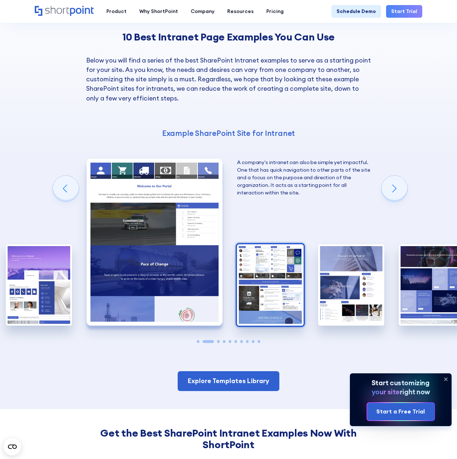 The image size is (457, 459). What do you see at coordinates (39, 285) in the screenshot?
I see `img: Best SharePoint Intranet Example` at bounding box center [39, 285].